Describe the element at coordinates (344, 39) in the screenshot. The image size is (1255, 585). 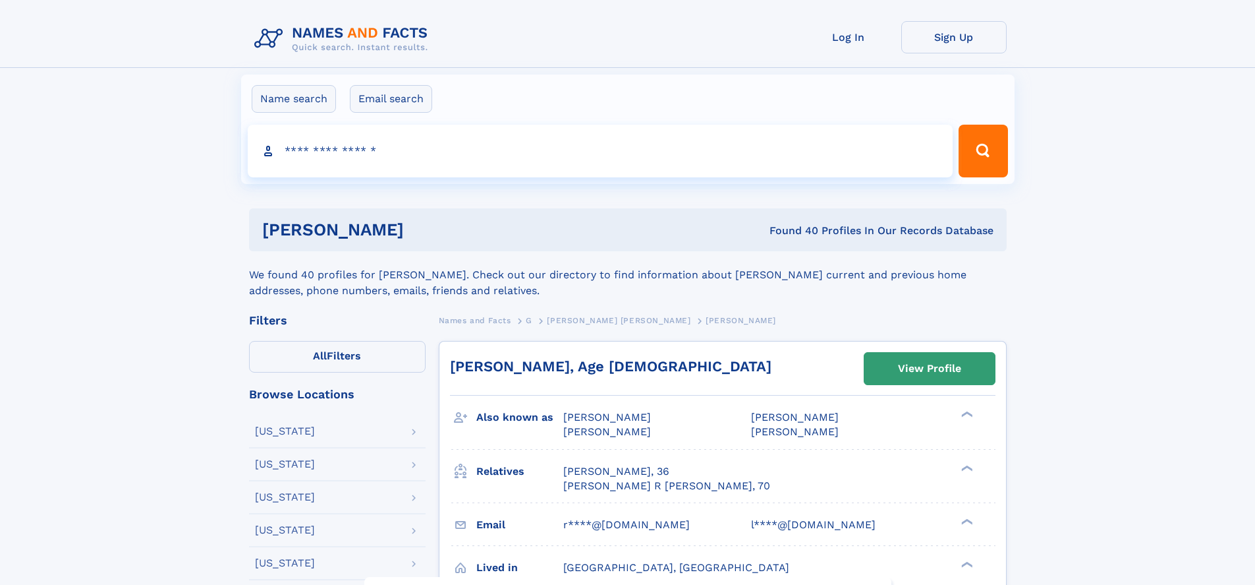
I see `img: Logo Names and Facts` at that location.